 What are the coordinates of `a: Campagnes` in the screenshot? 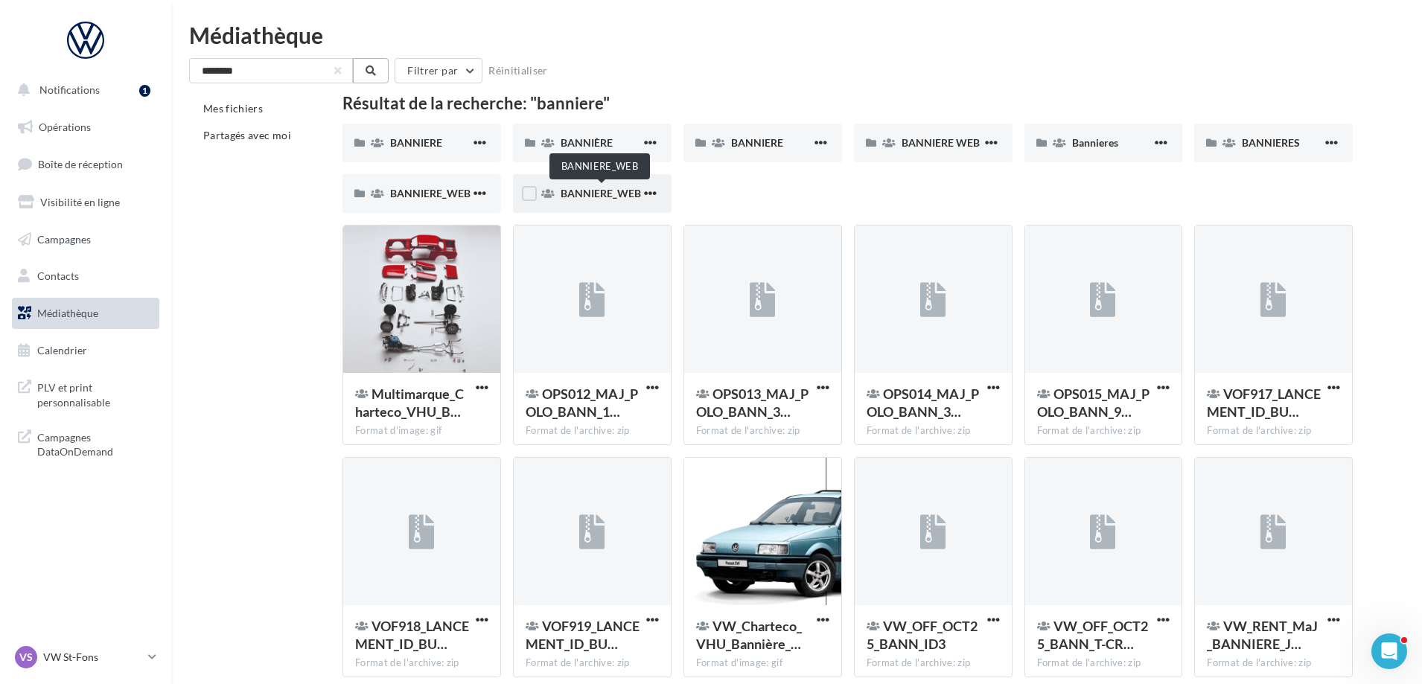 It's located at (86, 240).